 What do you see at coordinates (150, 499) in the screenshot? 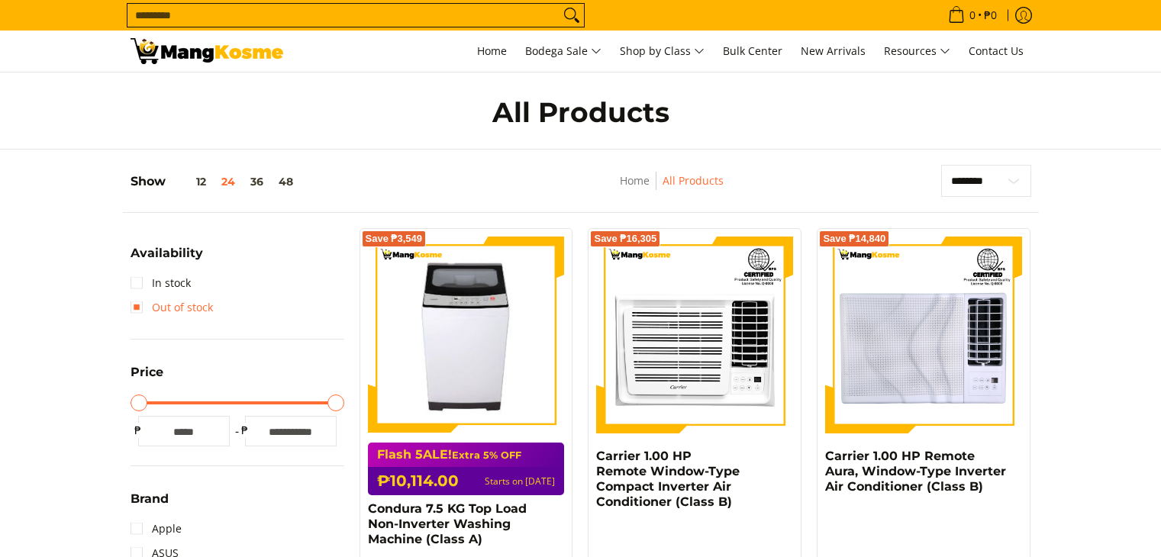
I see `span: Brand` at bounding box center [150, 499].